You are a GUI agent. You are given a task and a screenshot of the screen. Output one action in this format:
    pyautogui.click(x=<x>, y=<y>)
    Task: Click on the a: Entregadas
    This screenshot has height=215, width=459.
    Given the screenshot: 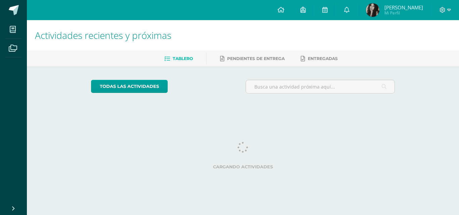 What is the action you would take?
    pyautogui.click(x=319, y=59)
    